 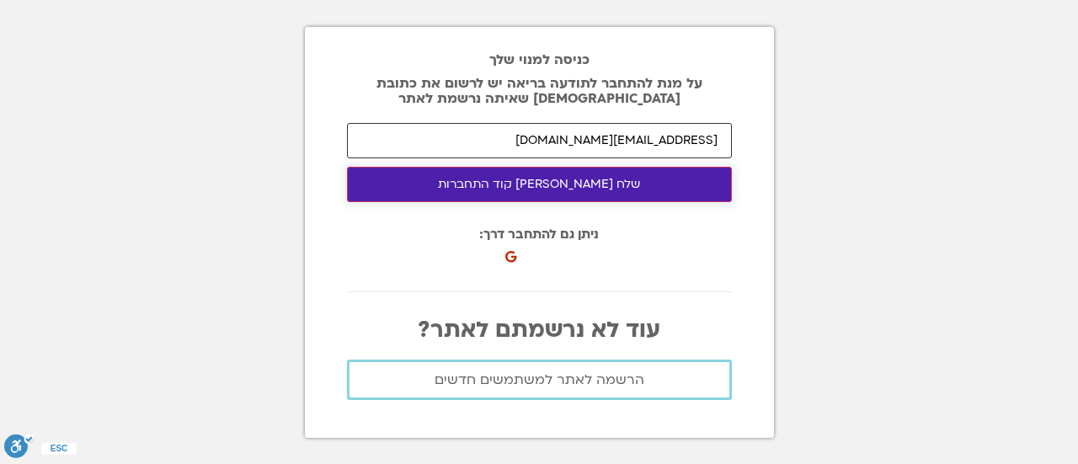 I want to click on a: הרשמה לאתר למשתמשים חדשים, so click(x=539, y=380).